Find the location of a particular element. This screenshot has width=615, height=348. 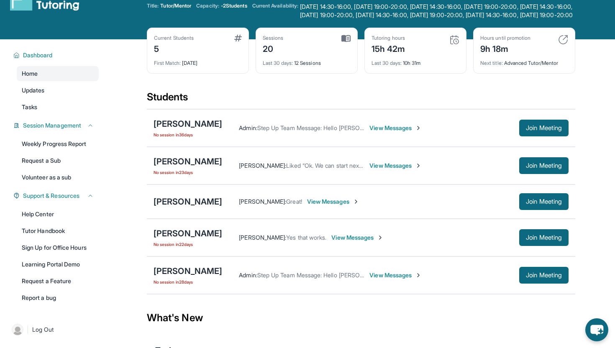

span: Yes that works. is located at coordinates (306, 237).